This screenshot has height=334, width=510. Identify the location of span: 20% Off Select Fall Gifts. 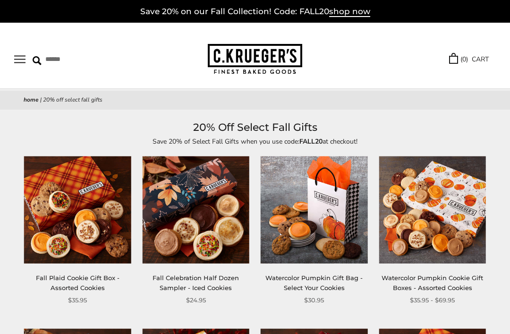
(73, 100).